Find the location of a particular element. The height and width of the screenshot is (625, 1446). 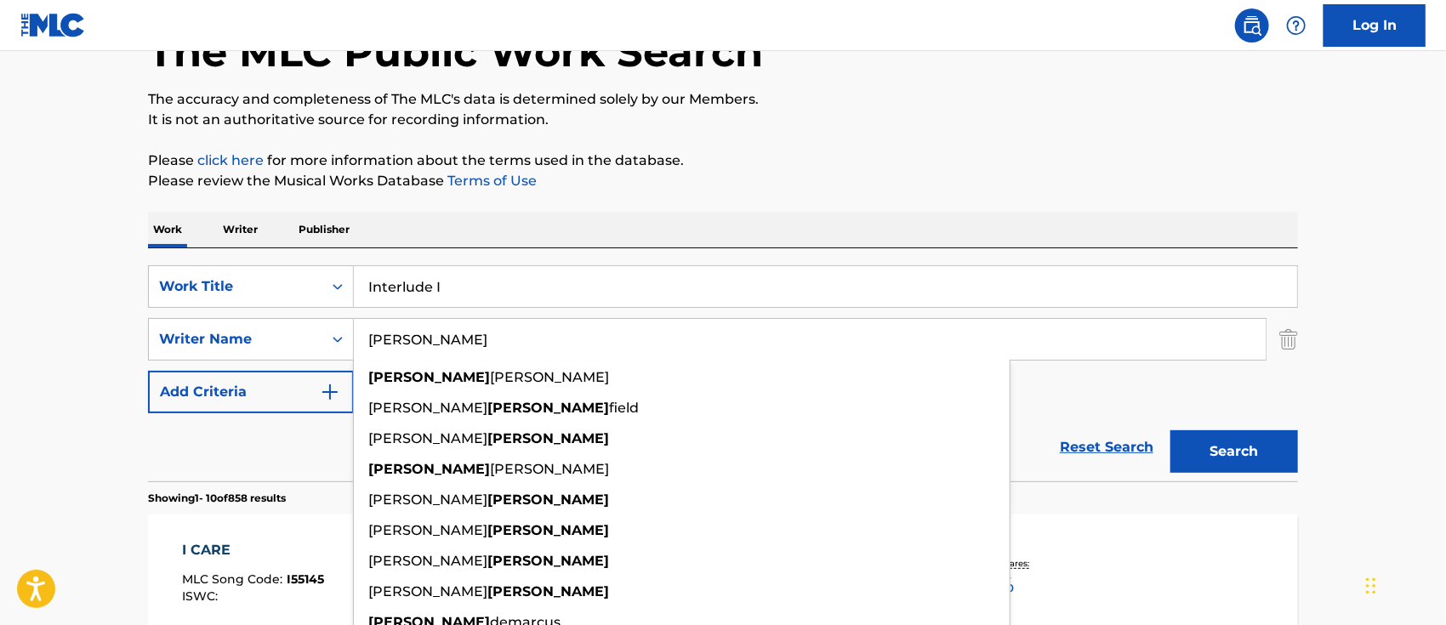

div: Drag is located at coordinates (1371, 586).